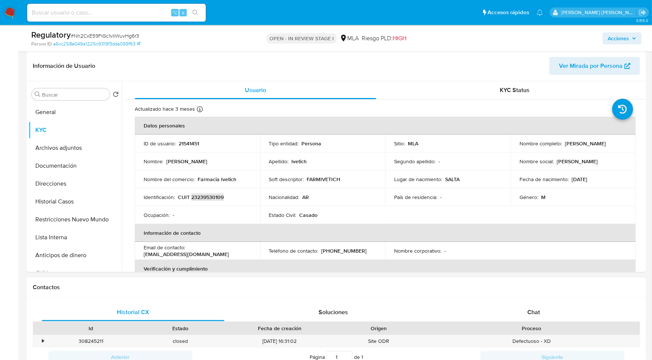  What do you see at coordinates (531, 328) in the screenshot?
I see `div: Proceso` at bounding box center [531, 328].